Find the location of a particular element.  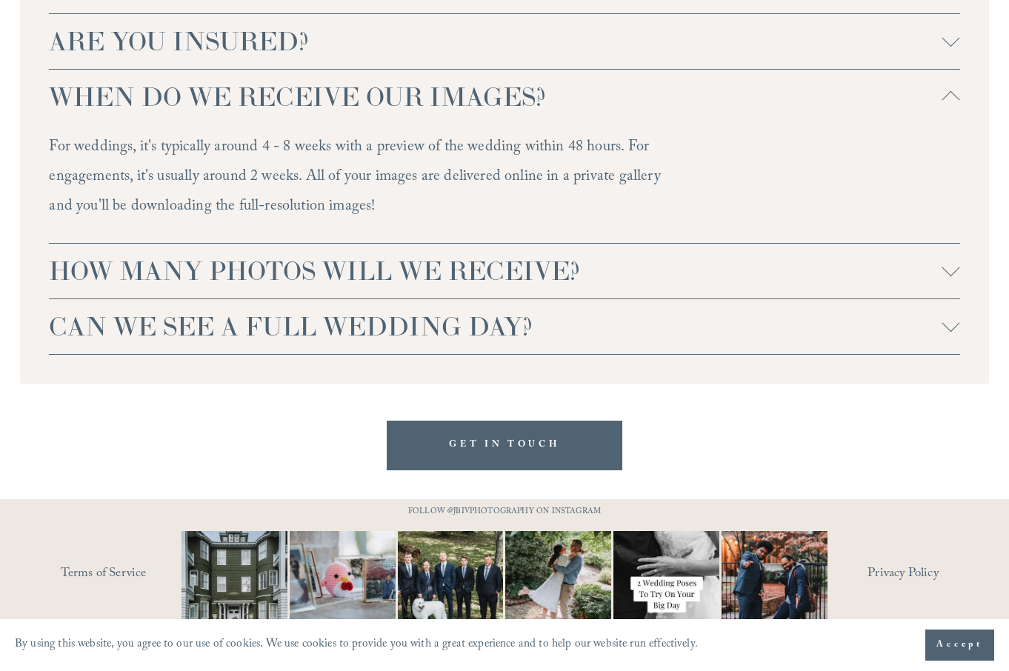

a: GET IN TOUCH is located at coordinates (505, 445).